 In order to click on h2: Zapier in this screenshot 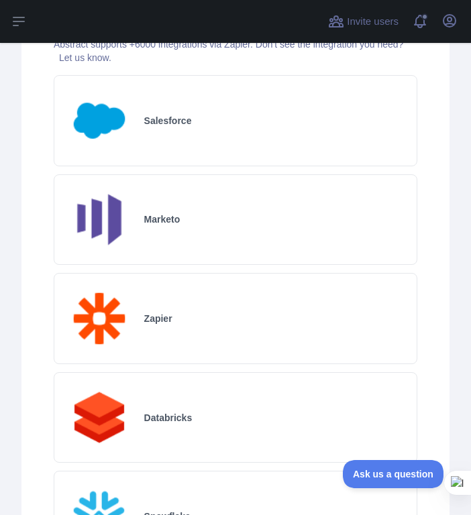, I will do `click(158, 319)`.